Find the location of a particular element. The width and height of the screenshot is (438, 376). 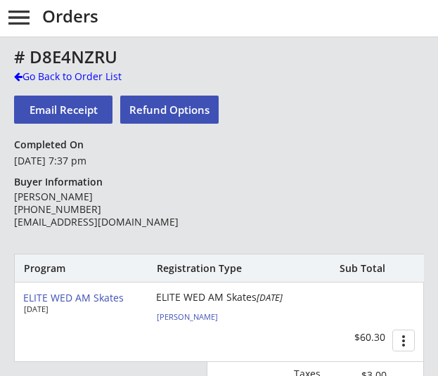

div: Registration Type is located at coordinates (237, 268).